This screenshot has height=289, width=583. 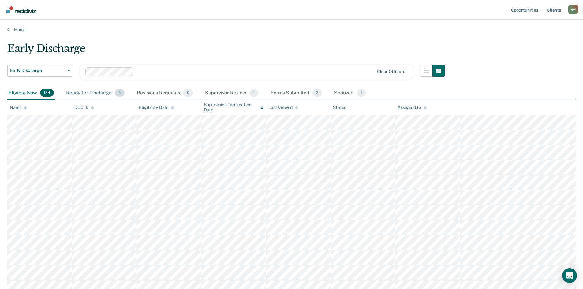 What do you see at coordinates (95, 93) in the screenshot?
I see `div: Ready for Discharge4` at bounding box center [95, 93].